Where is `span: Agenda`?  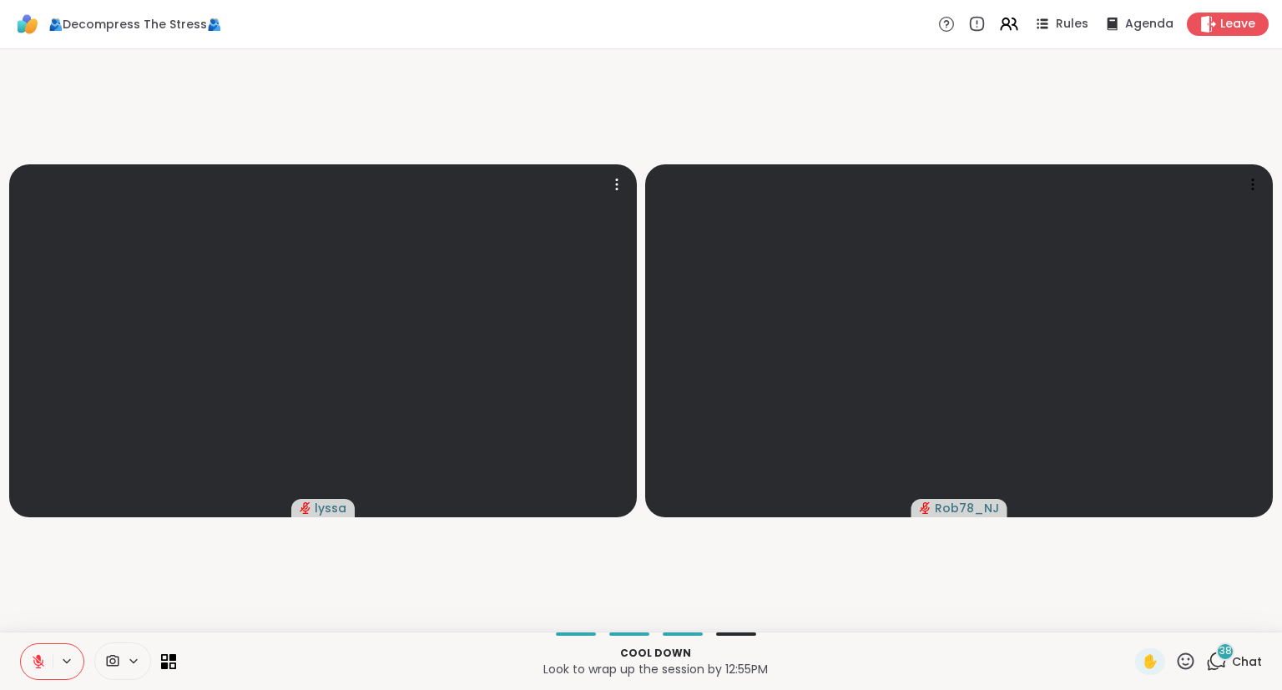
span: Agenda is located at coordinates (1149, 24).